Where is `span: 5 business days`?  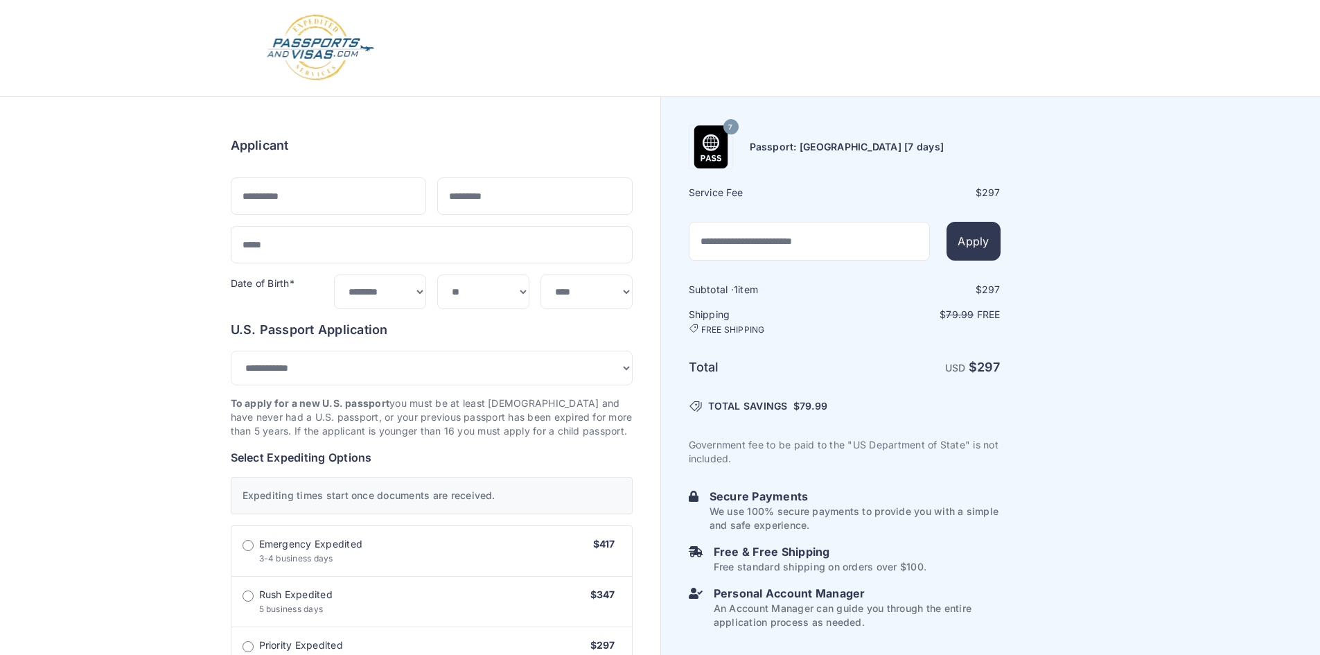
span: 5 business days is located at coordinates (291, 608).